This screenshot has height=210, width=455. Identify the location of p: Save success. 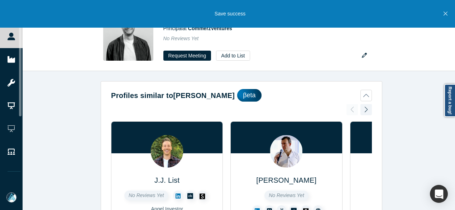
(230, 14).